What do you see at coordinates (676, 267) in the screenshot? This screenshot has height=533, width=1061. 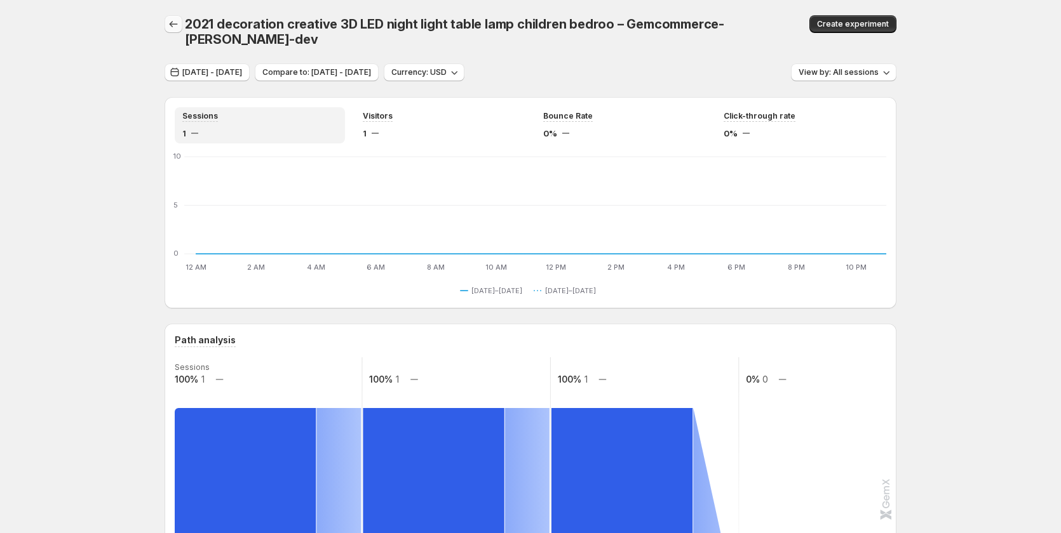 I see `text: 4 PM` at bounding box center [676, 267].